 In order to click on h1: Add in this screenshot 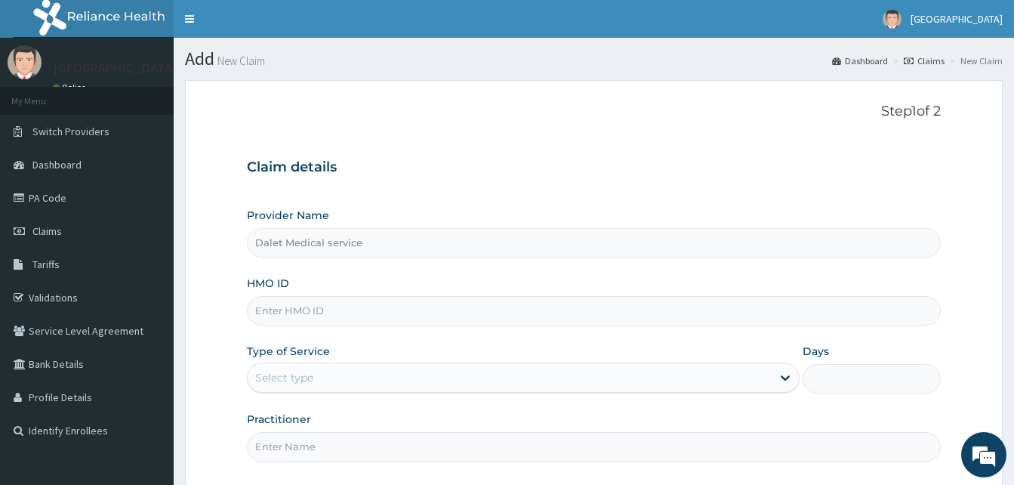, I will do `click(593, 59)`.